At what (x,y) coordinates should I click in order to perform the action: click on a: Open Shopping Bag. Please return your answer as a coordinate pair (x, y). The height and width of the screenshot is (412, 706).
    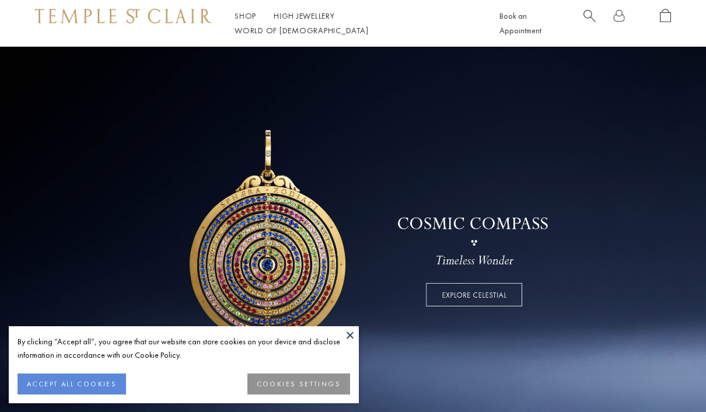
    Looking at the image, I should click on (665, 23).